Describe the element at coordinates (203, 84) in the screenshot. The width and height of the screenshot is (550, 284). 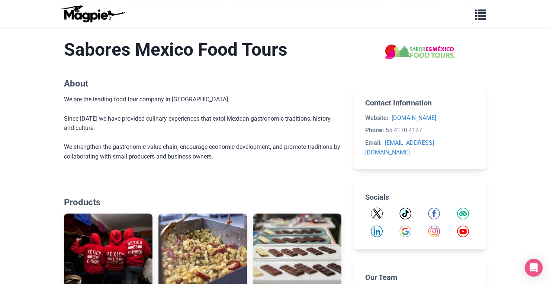
I see `h2: About` at that location.